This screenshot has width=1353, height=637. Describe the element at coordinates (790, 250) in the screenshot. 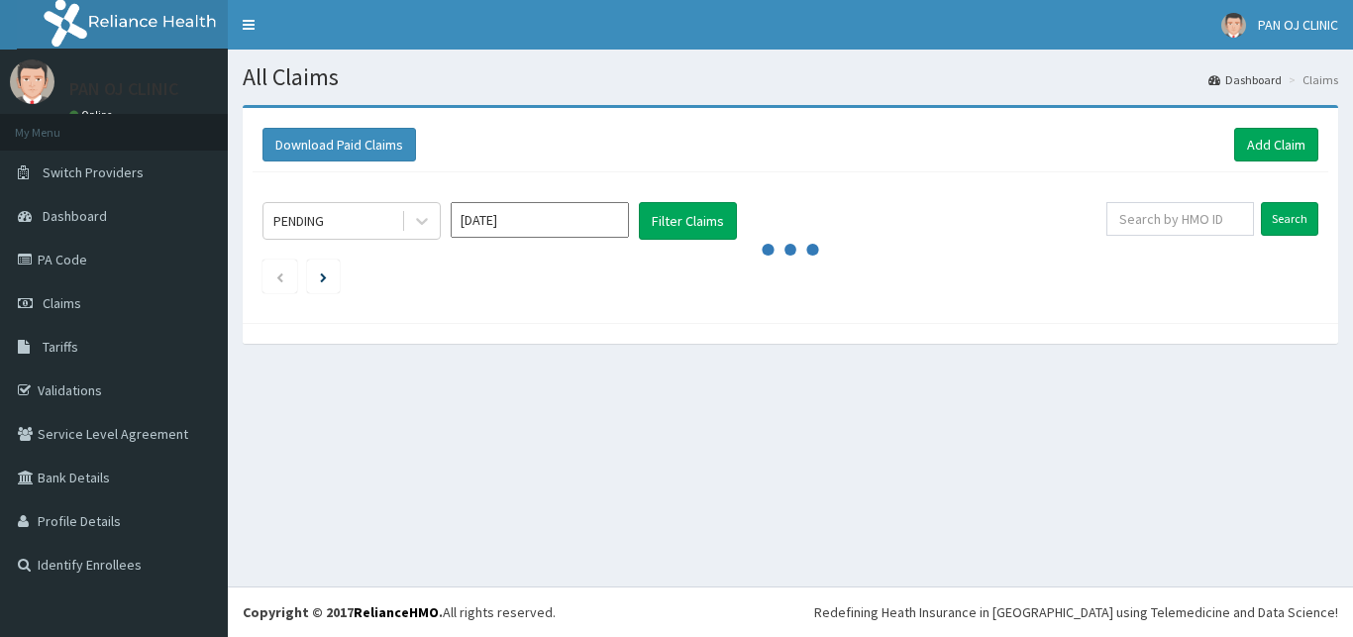

I see `svg: audio-loading` at that location.